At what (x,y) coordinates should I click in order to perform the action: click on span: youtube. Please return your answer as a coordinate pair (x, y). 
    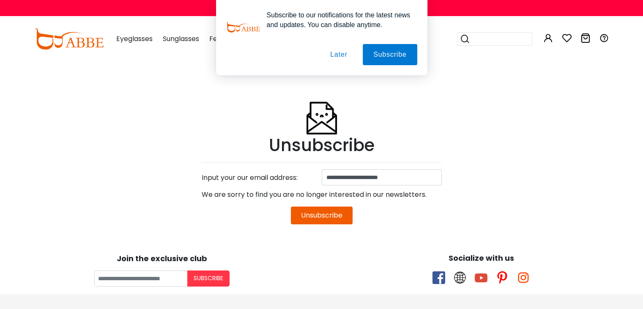
    Looking at the image, I should click on (481, 277).